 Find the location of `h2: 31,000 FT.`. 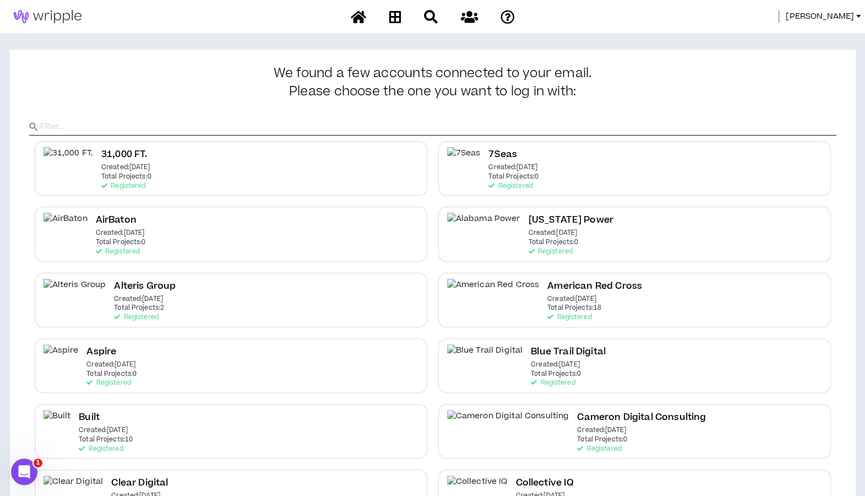

h2: 31,000 FT. is located at coordinates (124, 154).